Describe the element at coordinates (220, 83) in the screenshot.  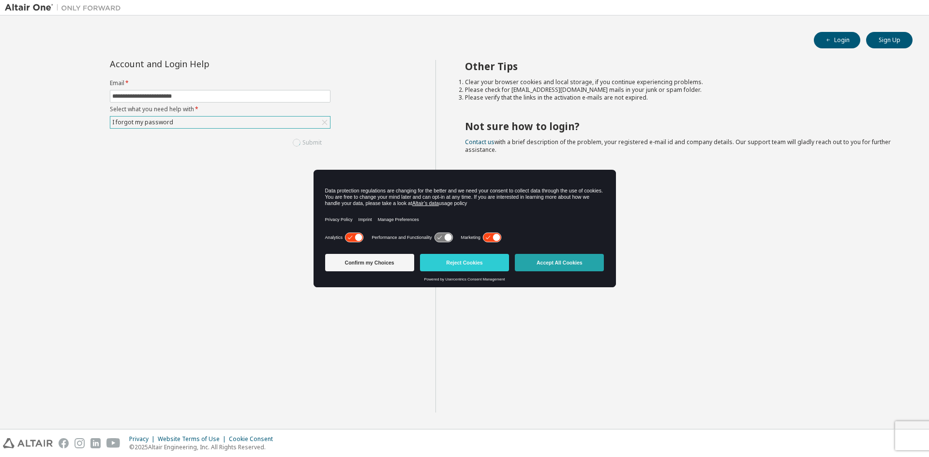
I see `label: Email` at that location.